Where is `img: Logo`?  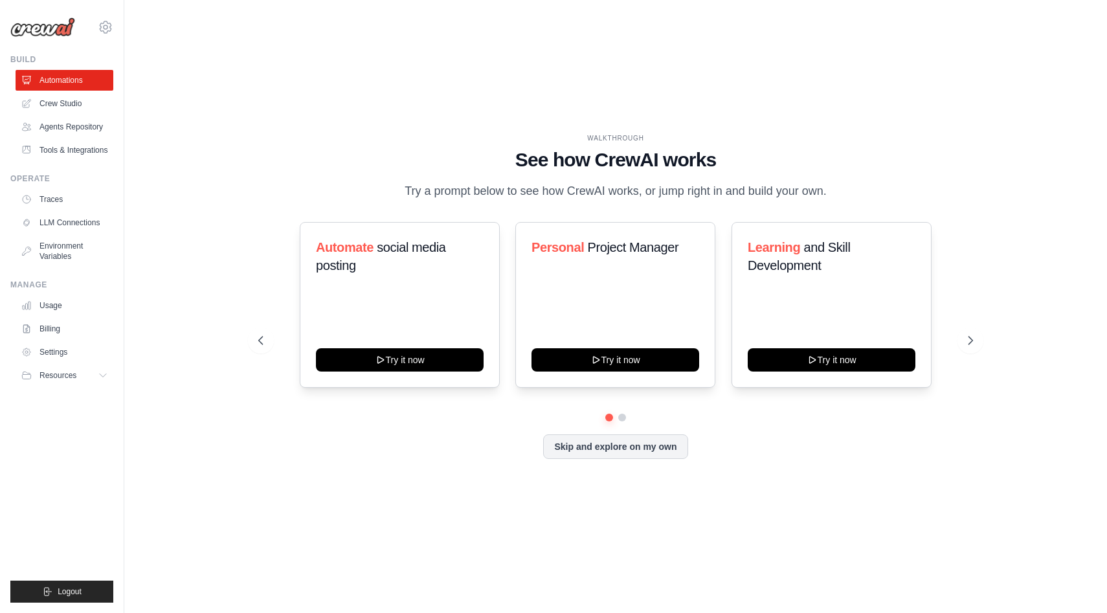
img: Logo is located at coordinates (43, 27).